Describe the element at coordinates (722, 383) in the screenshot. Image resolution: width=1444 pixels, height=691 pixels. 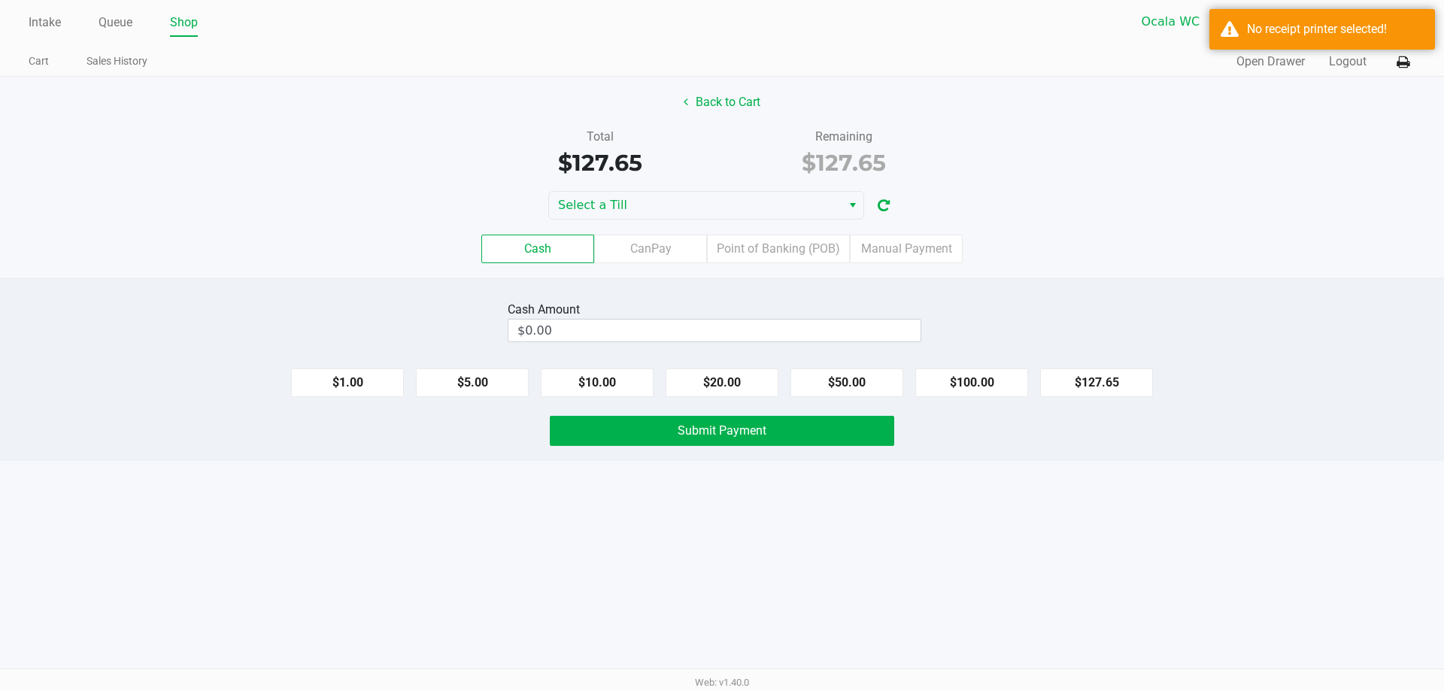
I see `button: $20.00` at that location.